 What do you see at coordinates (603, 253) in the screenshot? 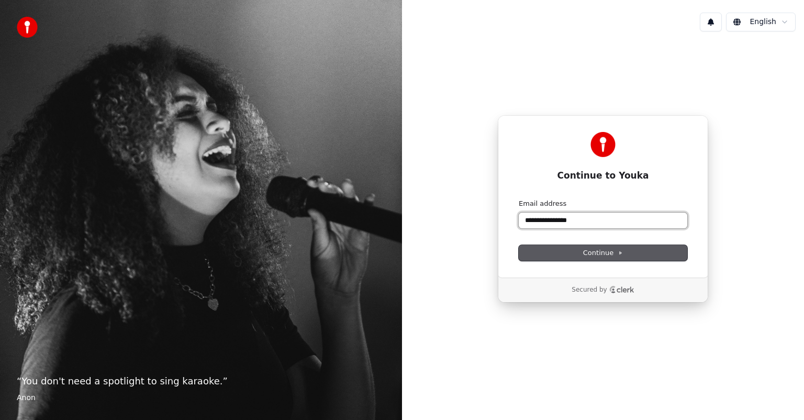
I see `button: Continue` at bounding box center [603, 253].